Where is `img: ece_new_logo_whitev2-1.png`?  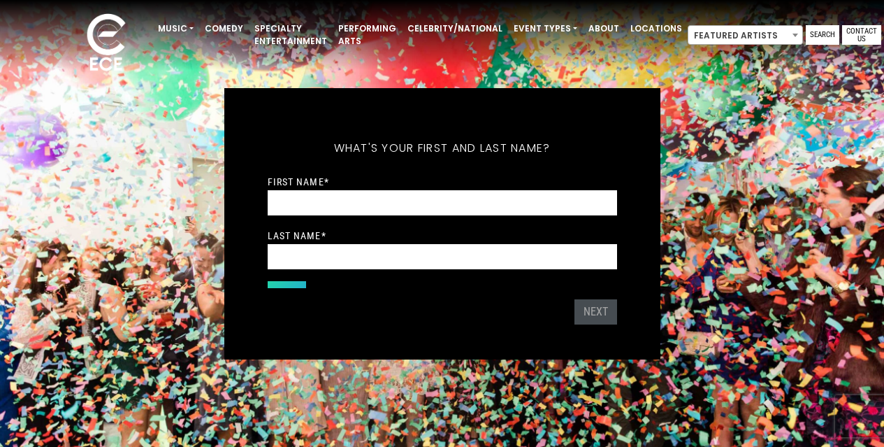
img: ece_new_logo_whitev2-1.png is located at coordinates (106, 43).